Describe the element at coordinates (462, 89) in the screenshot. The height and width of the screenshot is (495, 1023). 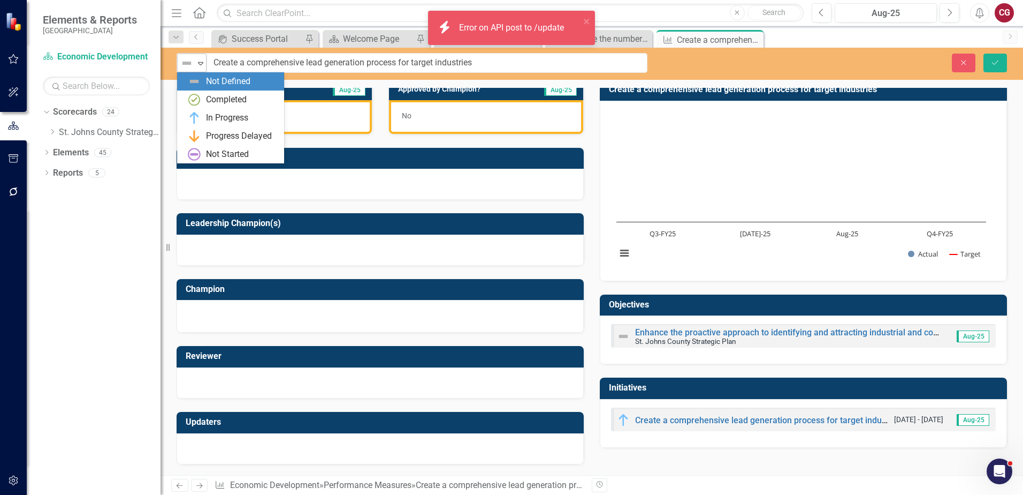
I see `h3: Approved by Champion?` at that location.